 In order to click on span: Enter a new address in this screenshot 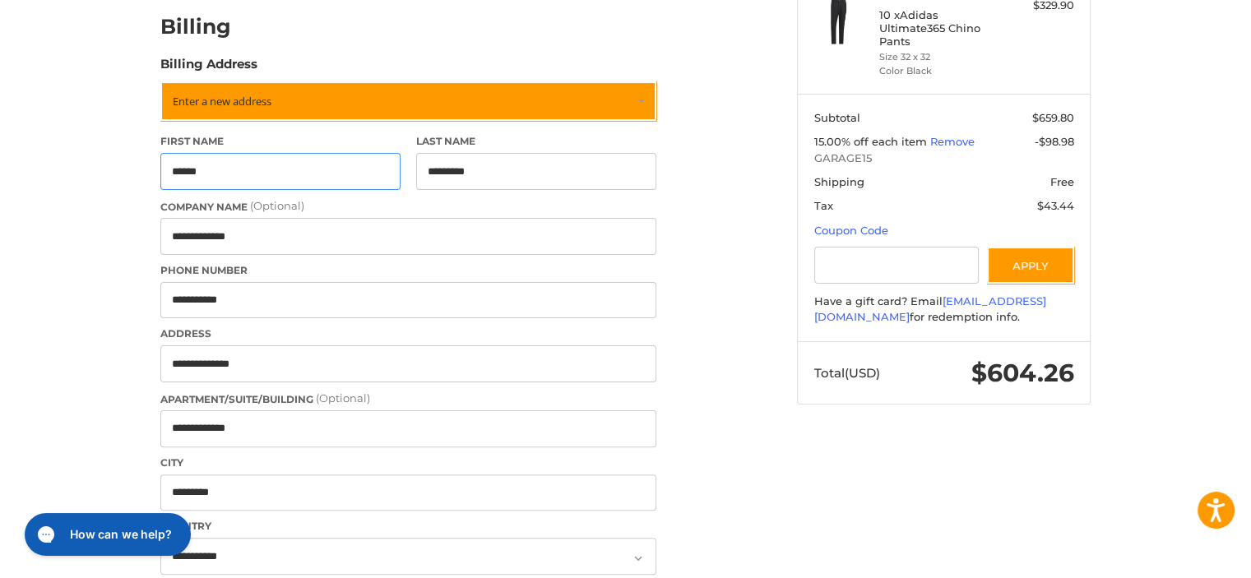, I will do `click(222, 101)`.